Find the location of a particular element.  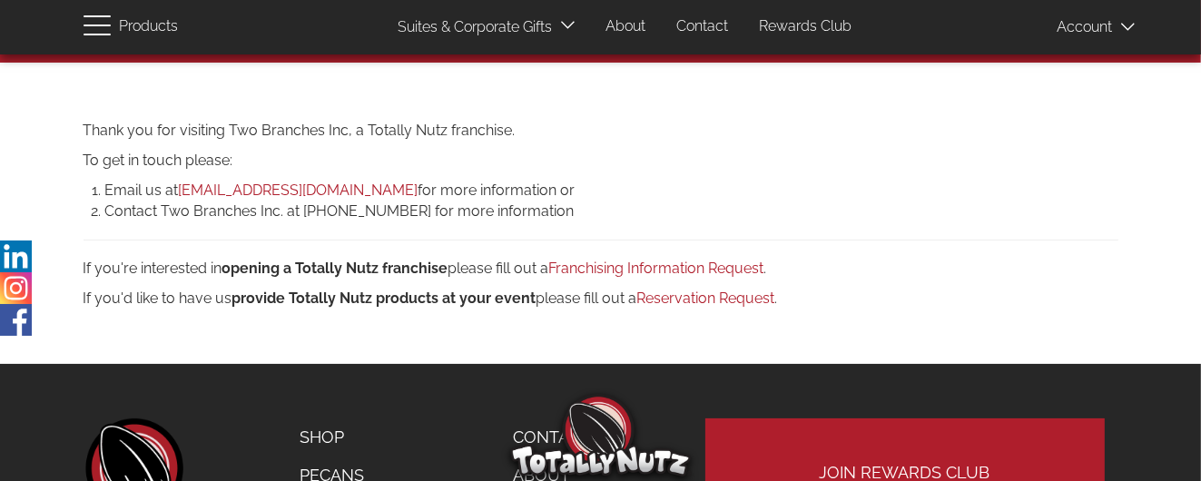

strong: opening a Totally Nutz franchise is located at coordinates (335, 268).